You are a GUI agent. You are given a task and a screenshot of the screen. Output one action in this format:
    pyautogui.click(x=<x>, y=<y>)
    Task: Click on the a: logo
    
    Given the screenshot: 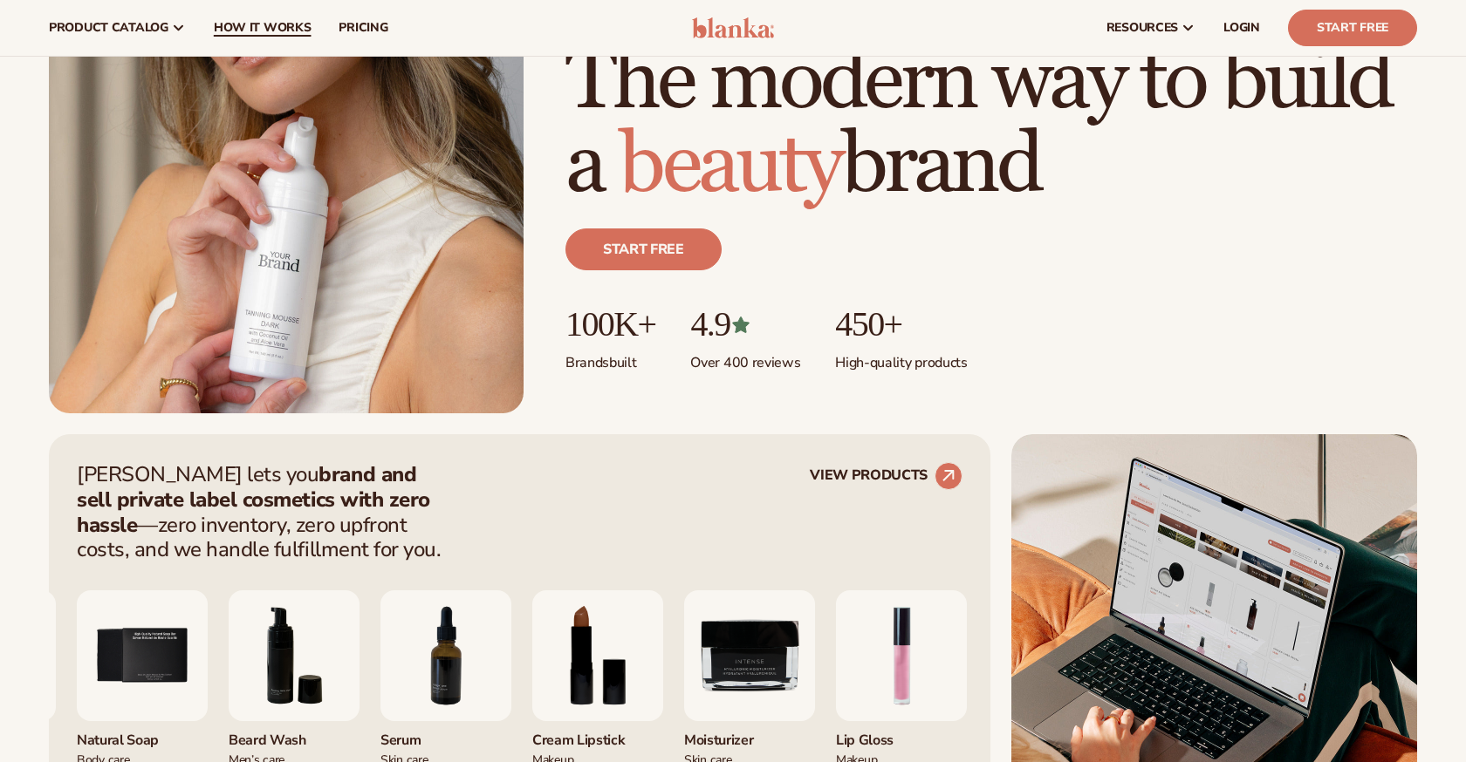 What is the action you would take?
    pyautogui.click(x=733, y=28)
    